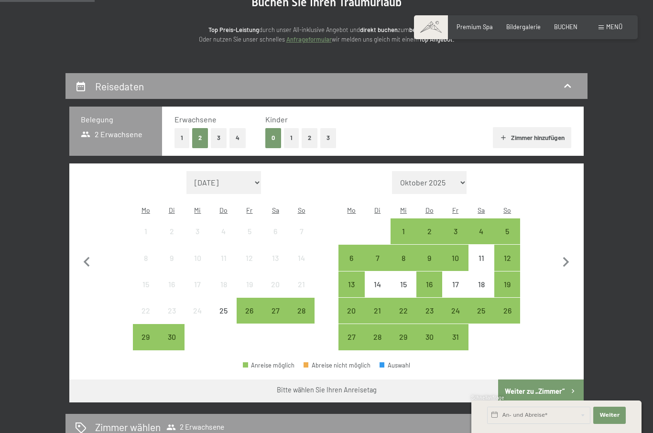 This screenshot has width=653, height=433. I want to click on div: Thu Oct 16 2025, so click(429, 284).